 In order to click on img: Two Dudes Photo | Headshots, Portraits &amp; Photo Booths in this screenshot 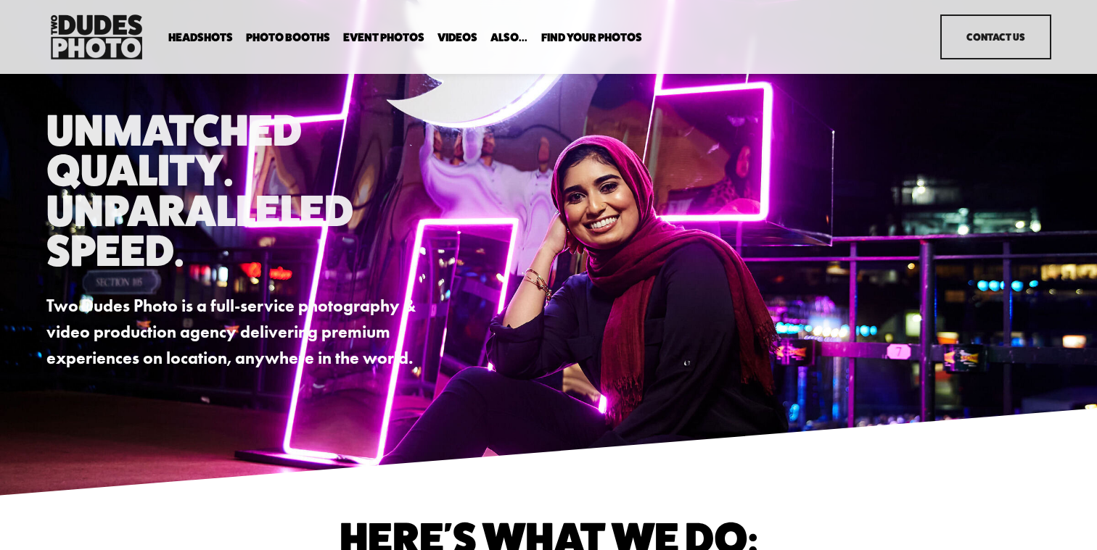, I will do `click(96, 37)`.